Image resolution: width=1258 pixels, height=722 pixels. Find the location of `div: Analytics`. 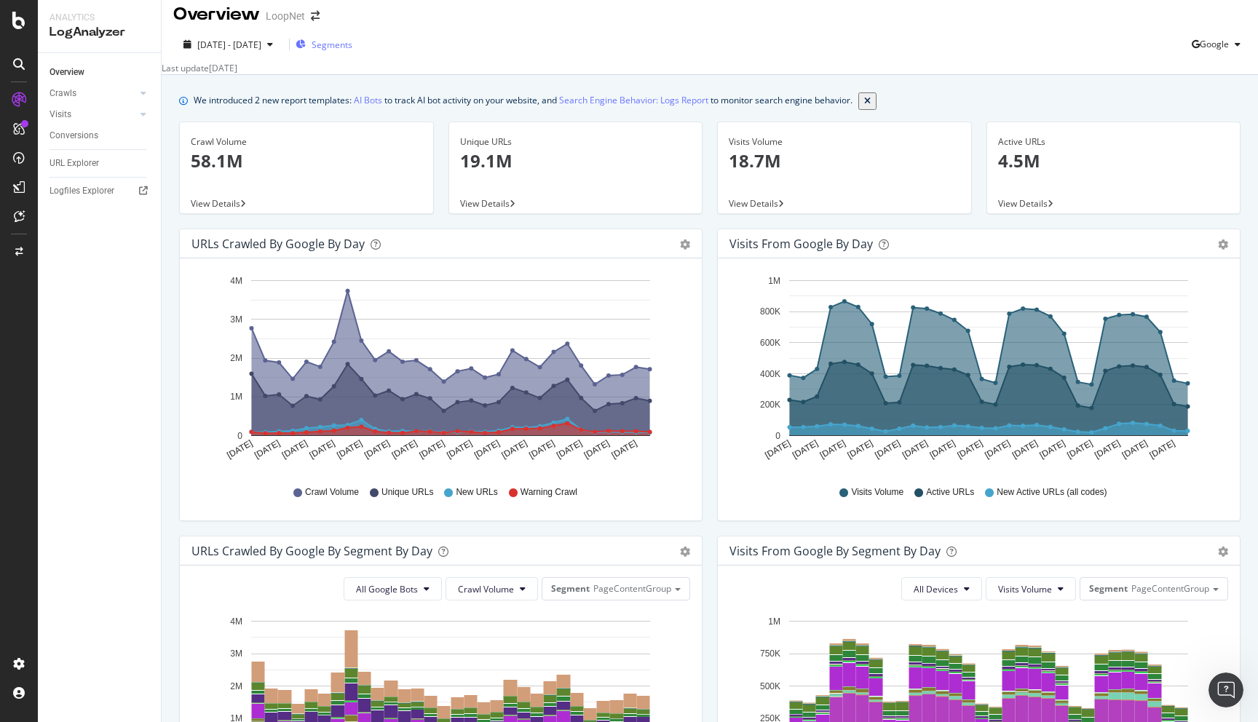

div: Analytics is located at coordinates (99, 17).